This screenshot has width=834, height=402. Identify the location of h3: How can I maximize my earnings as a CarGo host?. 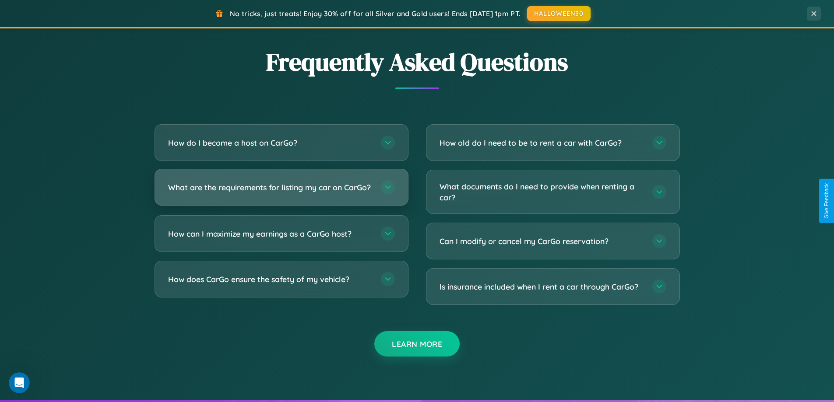
(270, 234).